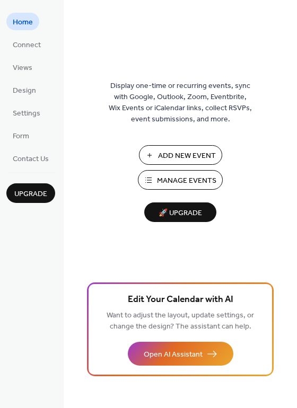  I want to click on button: 🚀 Upgrade, so click(180, 212).